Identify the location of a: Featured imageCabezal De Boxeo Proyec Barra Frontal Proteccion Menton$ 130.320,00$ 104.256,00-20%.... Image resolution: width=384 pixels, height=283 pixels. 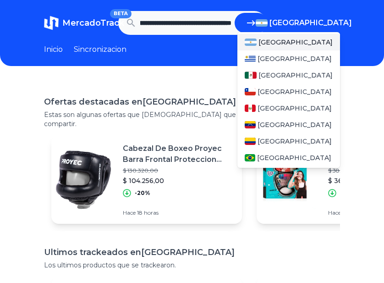
(147, 180).